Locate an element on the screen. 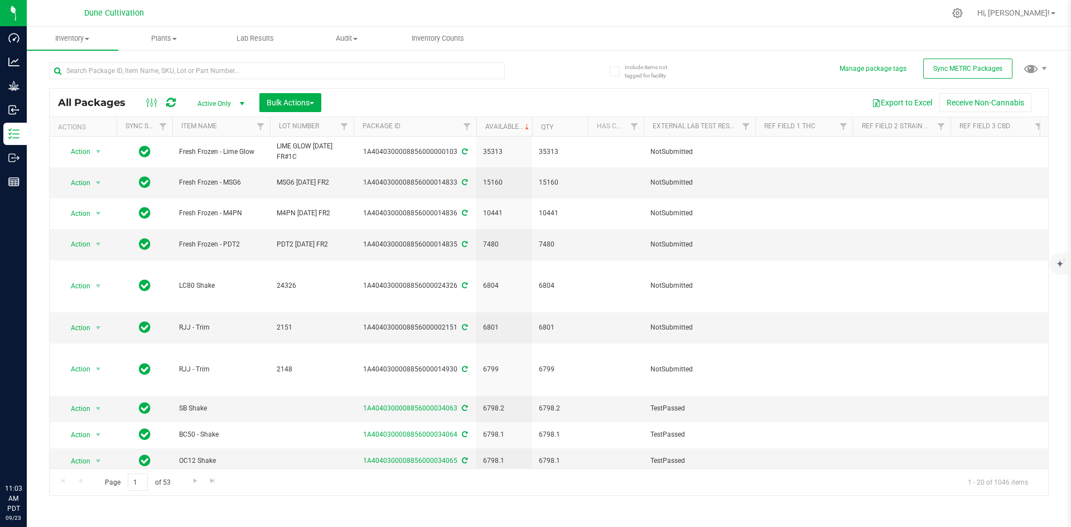 This screenshot has width=1071, height=527. a: External Lab Test Result is located at coordinates (696, 126).